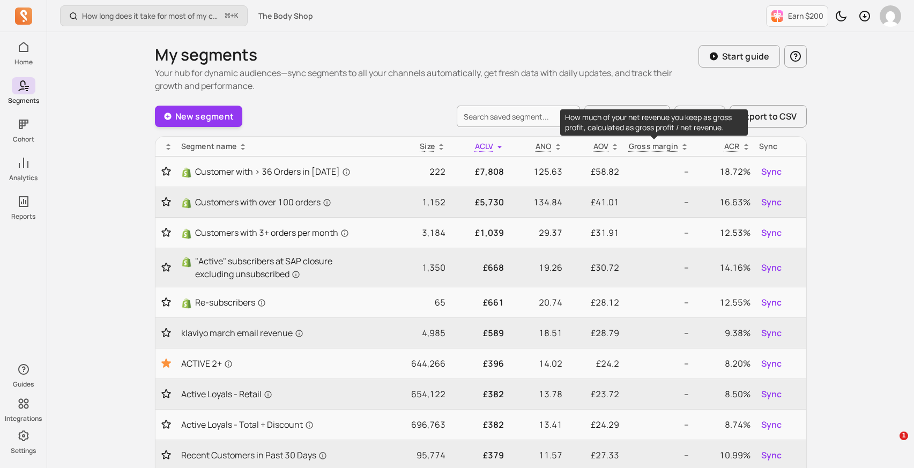 The height and width of the screenshot is (468, 914). I want to click on div: Segment name, so click(274, 146).